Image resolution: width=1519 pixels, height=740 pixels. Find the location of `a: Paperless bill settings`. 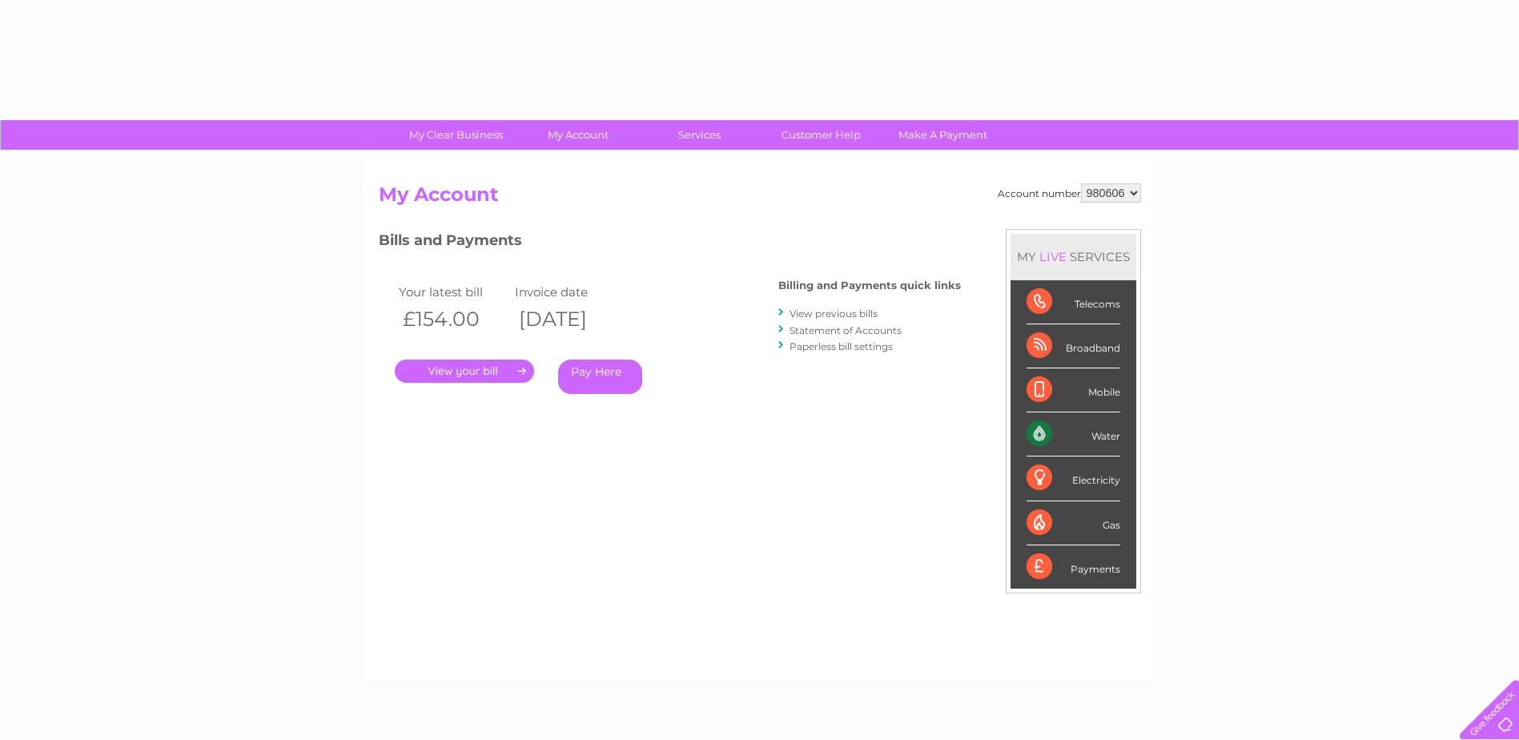

a: Paperless bill settings is located at coordinates (841, 346).